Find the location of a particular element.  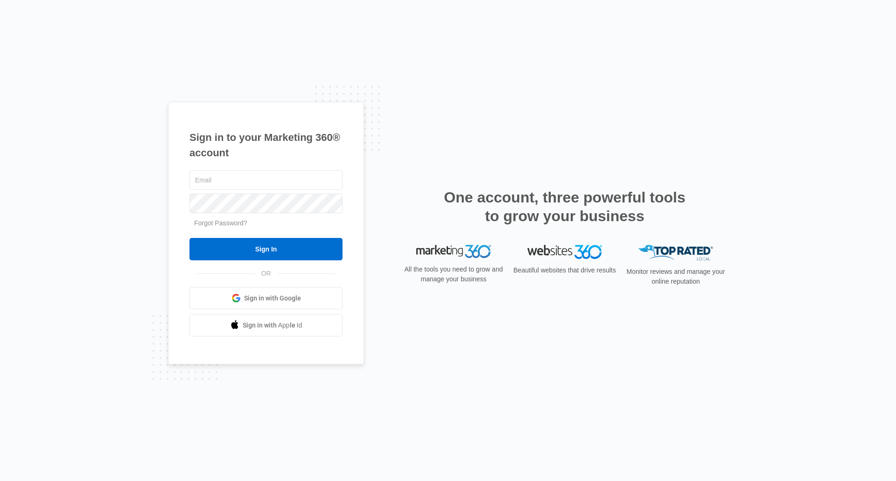

a: Sign in with Apple Id is located at coordinates (266, 325).